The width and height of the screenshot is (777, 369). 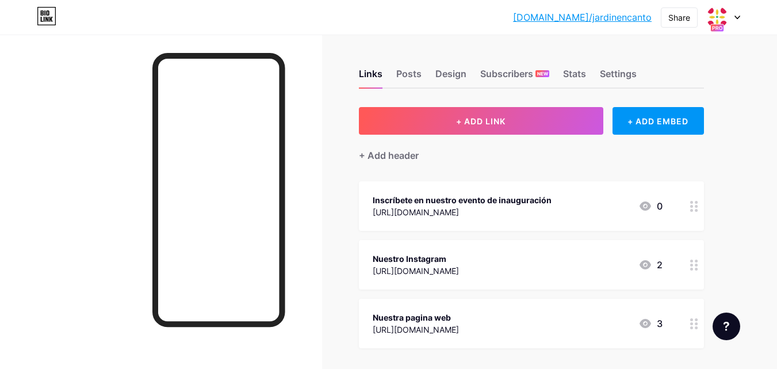 I want to click on div: Design, so click(x=451, y=77).